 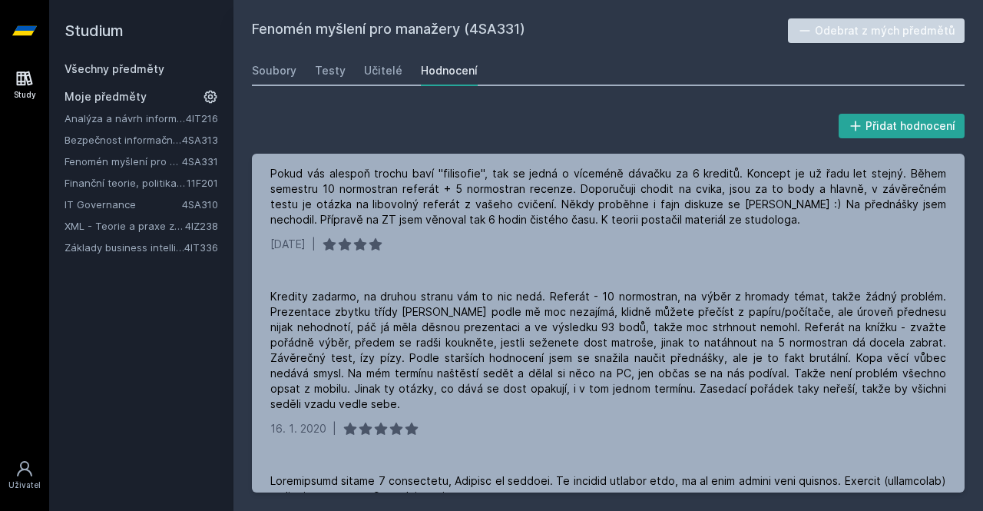 I want to click on a: Analýza a návrh informačních systémů, so click(x=125, y=118).